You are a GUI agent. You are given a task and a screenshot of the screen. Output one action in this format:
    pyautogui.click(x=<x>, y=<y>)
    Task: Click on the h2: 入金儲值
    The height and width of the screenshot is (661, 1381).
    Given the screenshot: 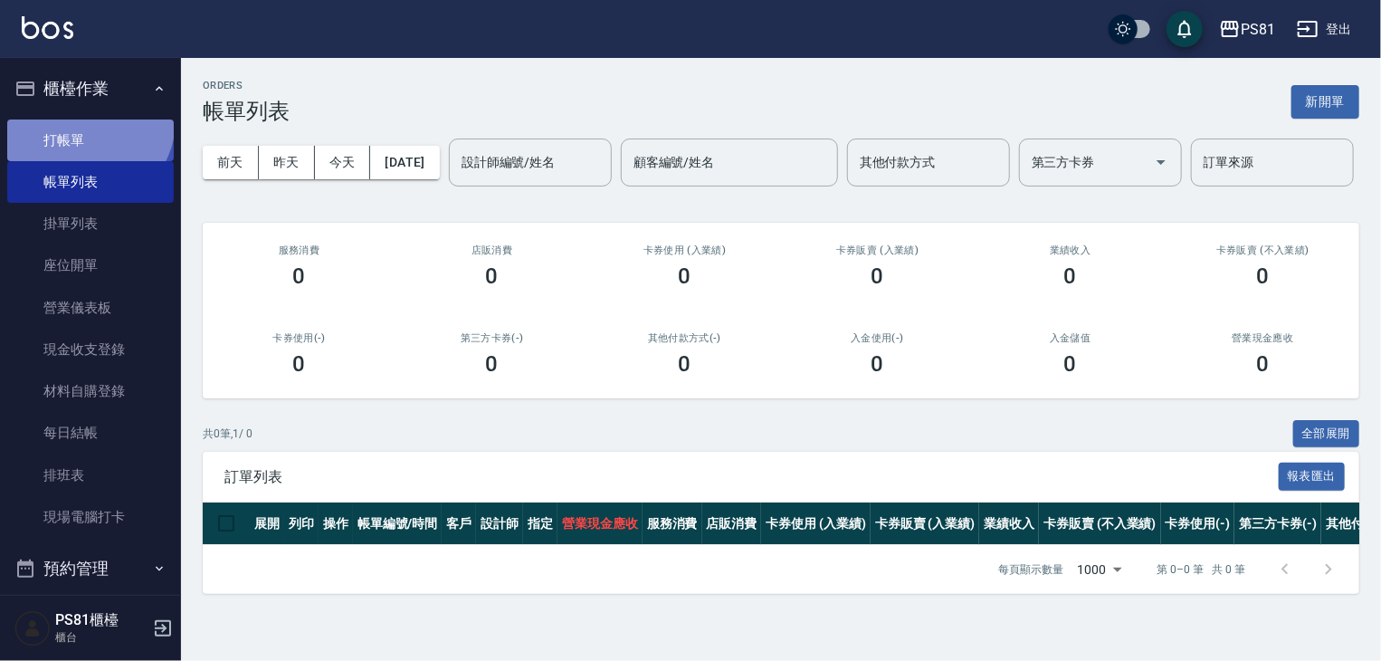 What is the action you would take?
    pyautogui.click(x=1070, y=338)
    